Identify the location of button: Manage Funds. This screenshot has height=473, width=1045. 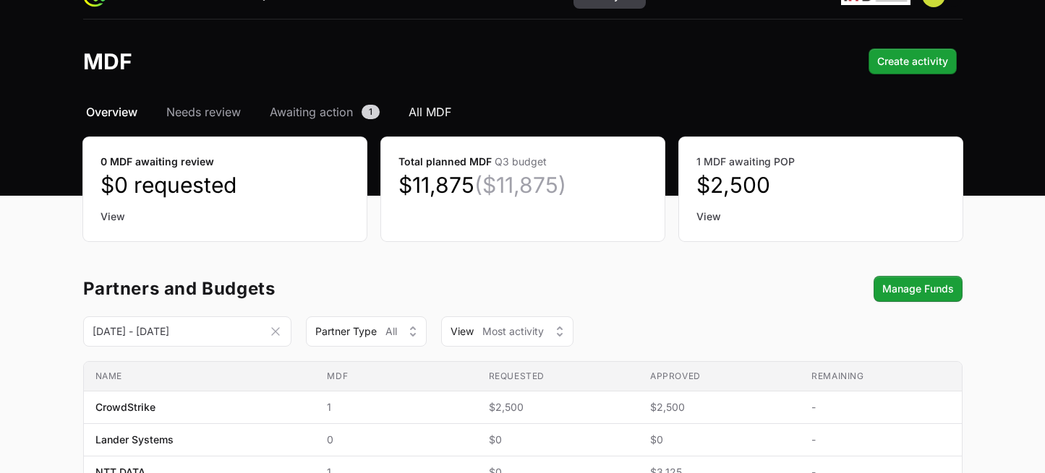
(917, 289).